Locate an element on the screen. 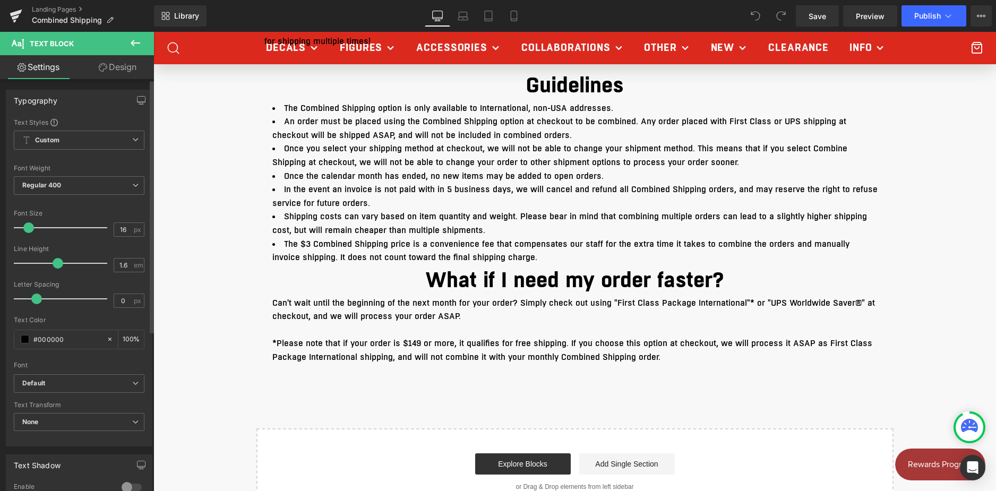  input: Color is located at coordinates (67, 339).